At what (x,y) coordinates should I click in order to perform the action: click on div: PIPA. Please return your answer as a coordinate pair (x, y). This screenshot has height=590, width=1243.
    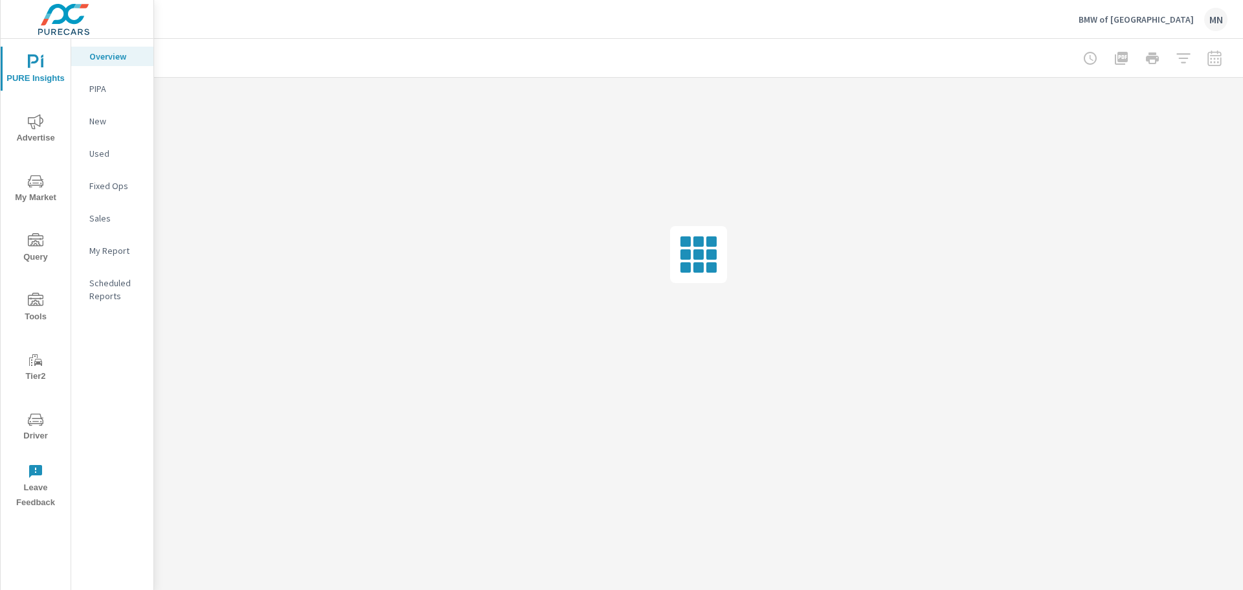
    Looking at the image, I should click on (112, 89).